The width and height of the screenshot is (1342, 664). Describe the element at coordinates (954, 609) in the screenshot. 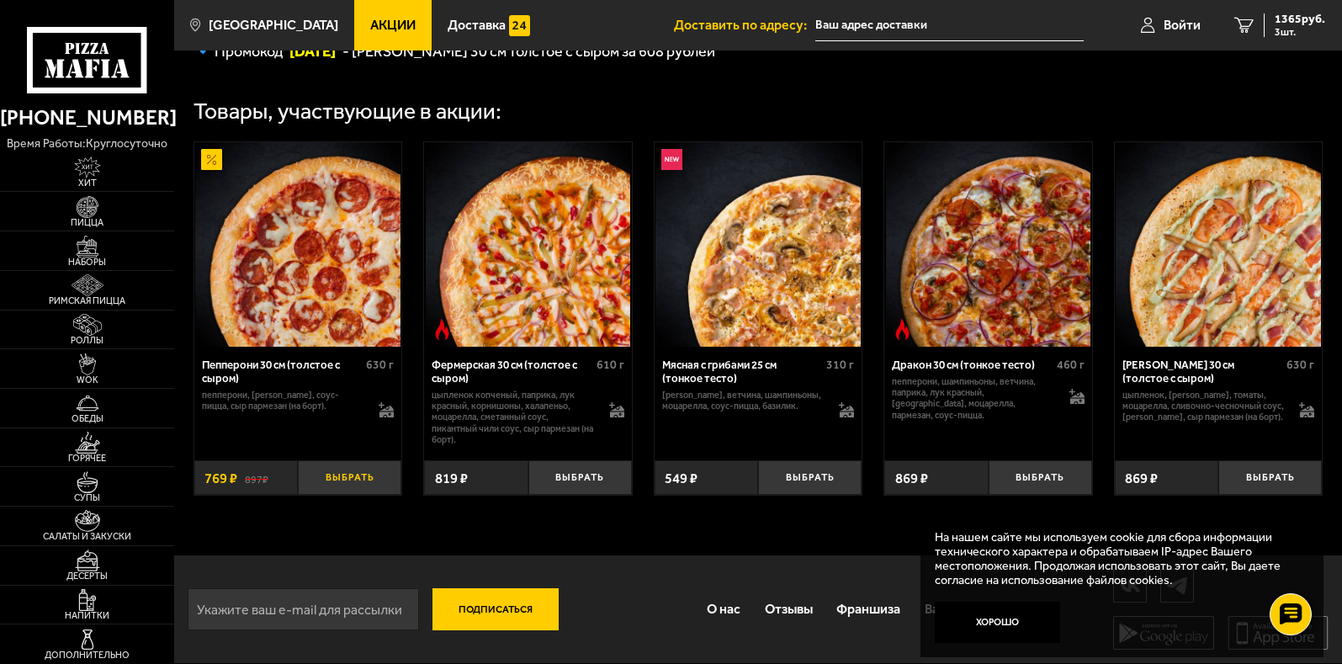

I see `a: Вакансии` at that location.